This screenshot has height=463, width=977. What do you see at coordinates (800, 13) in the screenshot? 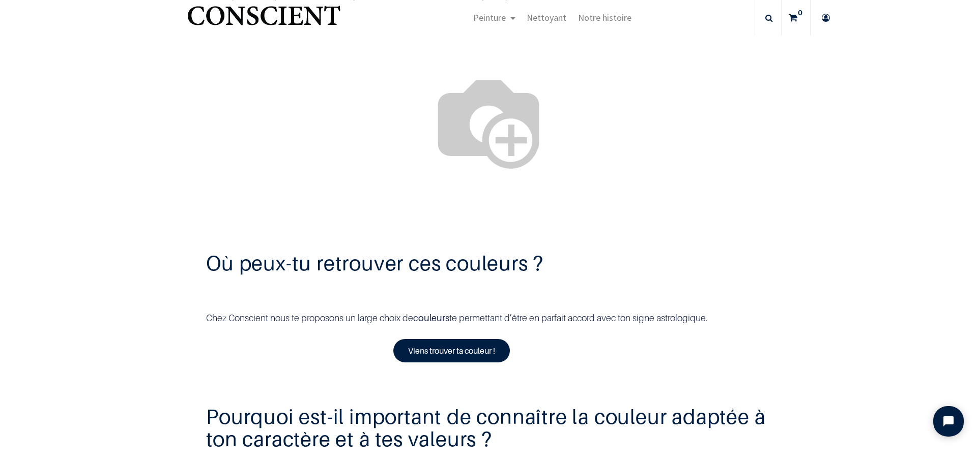
I see `sup: 0` at bounding box center [800, 13].